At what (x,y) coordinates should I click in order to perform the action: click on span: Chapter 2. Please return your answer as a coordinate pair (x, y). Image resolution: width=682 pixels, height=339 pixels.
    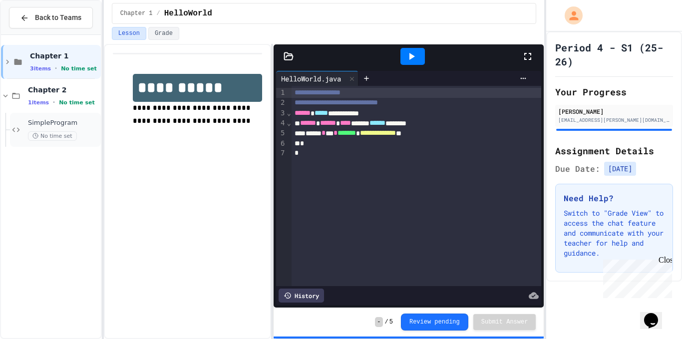
    Looking at the image, I should click on (63, 90).